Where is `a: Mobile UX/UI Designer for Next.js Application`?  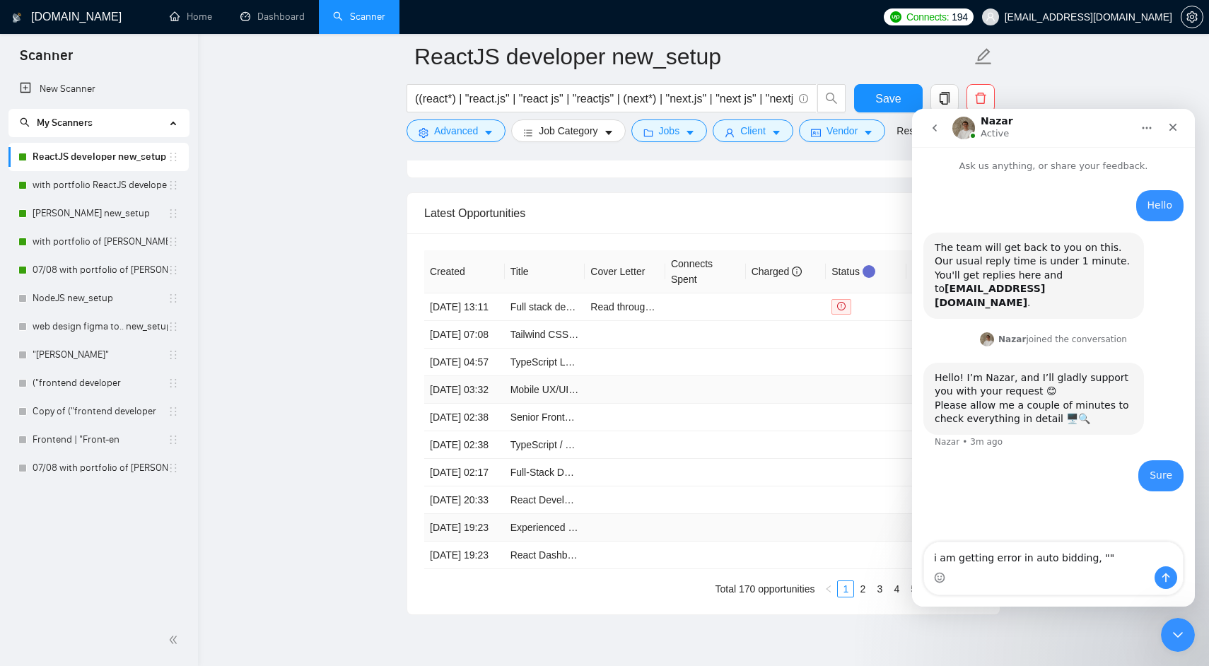 a: Mobile UX/UI Designer for Next.js Application is located at coordinates (609, 390).